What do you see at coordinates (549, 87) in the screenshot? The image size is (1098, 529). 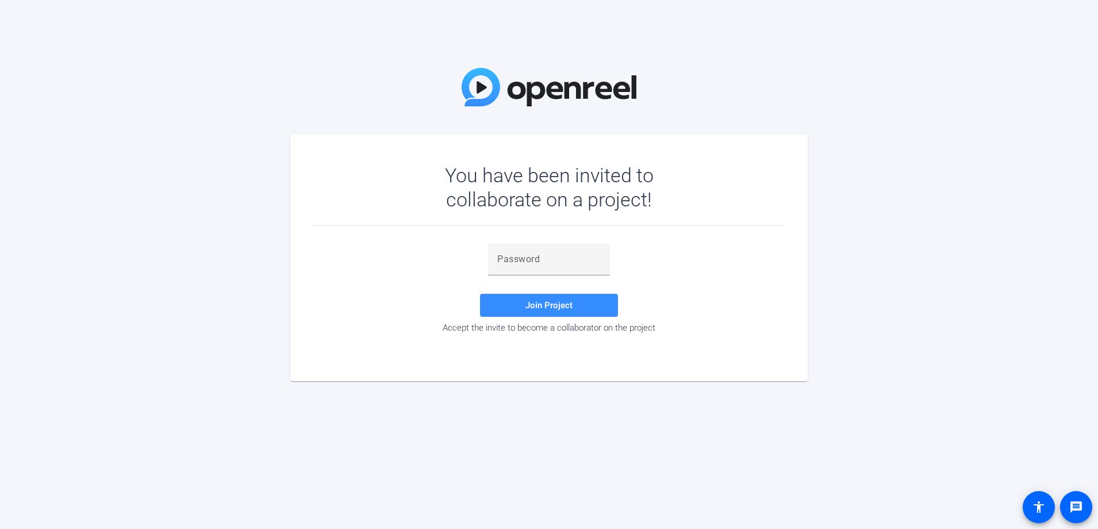 I see `img: OpenReel Logo` at bounding box center [549, 87].